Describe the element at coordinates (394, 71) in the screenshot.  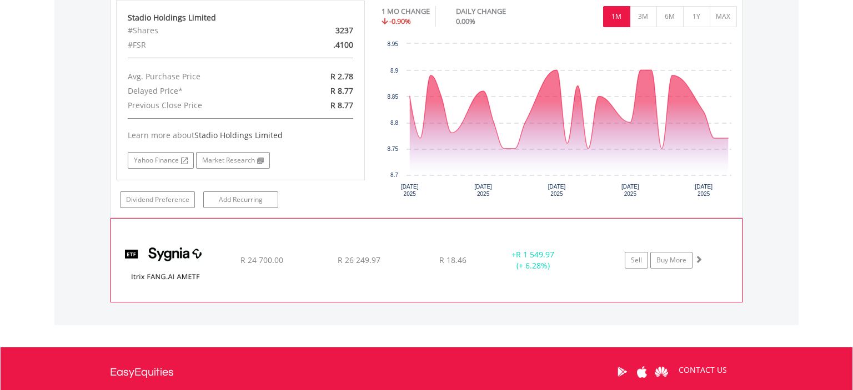
I see `text: 8.9` at that location.